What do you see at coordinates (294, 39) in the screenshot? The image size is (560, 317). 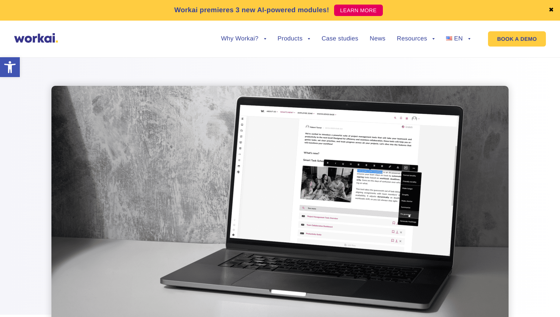 I see `a: Products` at bounding box center [294, 39].